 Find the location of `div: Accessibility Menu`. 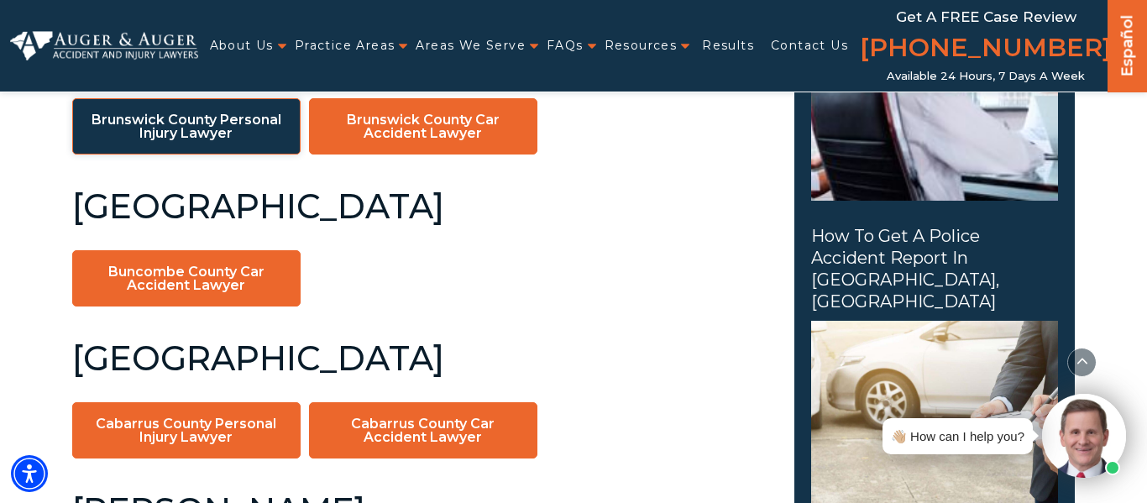

div: Accessibility Menu is located at coordinates (29, 474).